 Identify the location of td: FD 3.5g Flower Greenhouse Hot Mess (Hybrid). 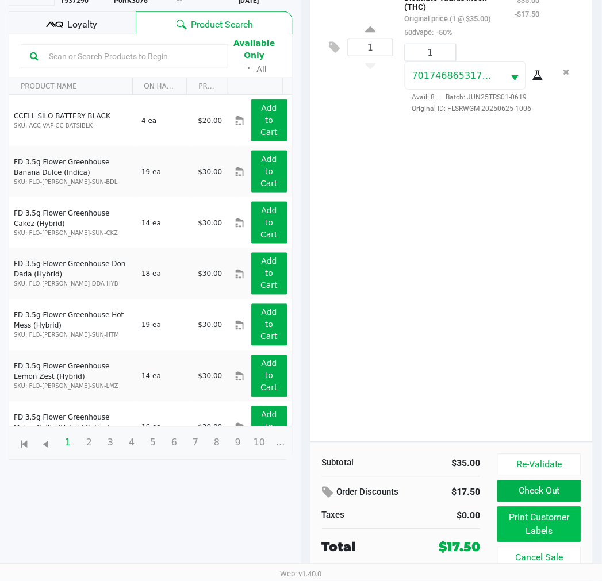
(72, 325).